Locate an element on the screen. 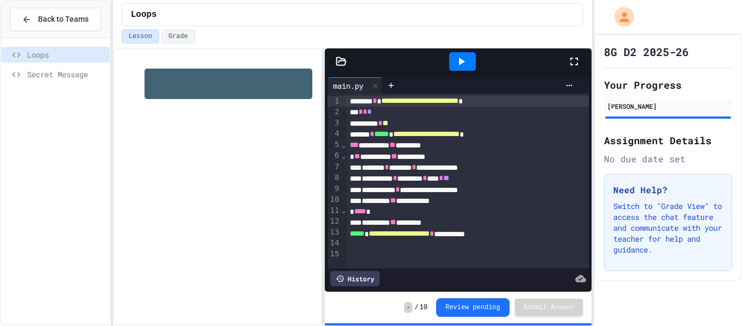 This screenshot has height=326, width=742. h3: Need Help? is located at coordinates (668, 190).